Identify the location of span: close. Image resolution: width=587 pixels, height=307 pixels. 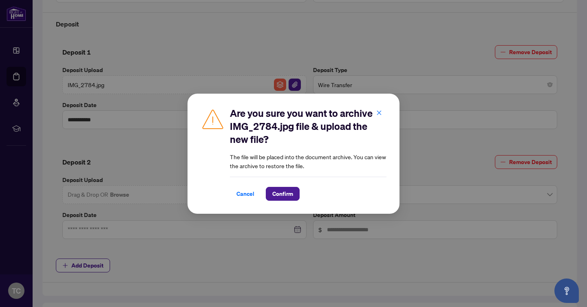
(379, 112).